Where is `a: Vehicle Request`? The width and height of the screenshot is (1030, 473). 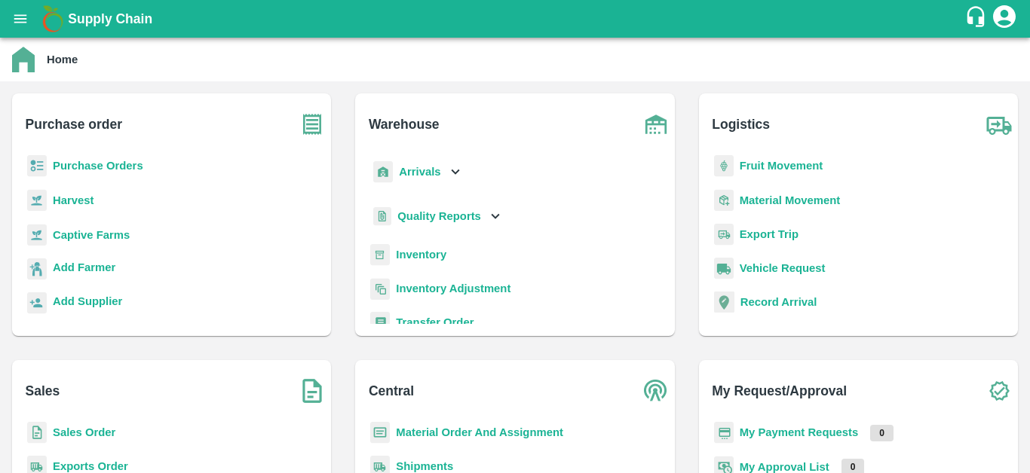 a: Vehicle Request is located at coordinates (783, 268).